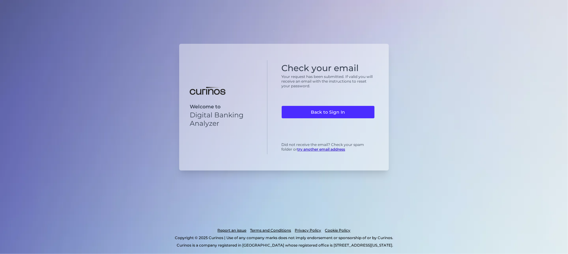 Image resolution: width=568 pixels, height=254 pixels. Describe the element at coordinates (328, 147) in the screenshot. I see `p: Did not receive the email? Check your spam folder or` at that location.